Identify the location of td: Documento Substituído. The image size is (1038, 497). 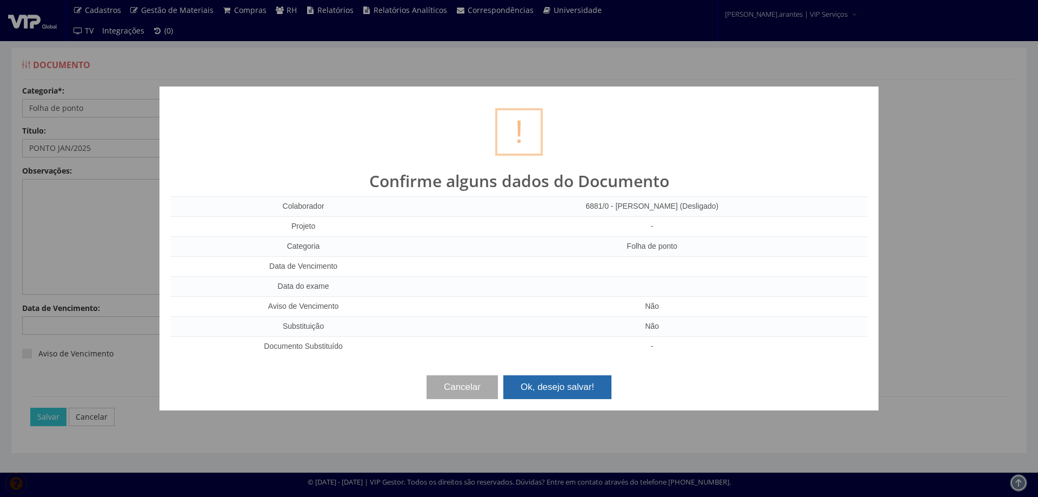
(303, 346).